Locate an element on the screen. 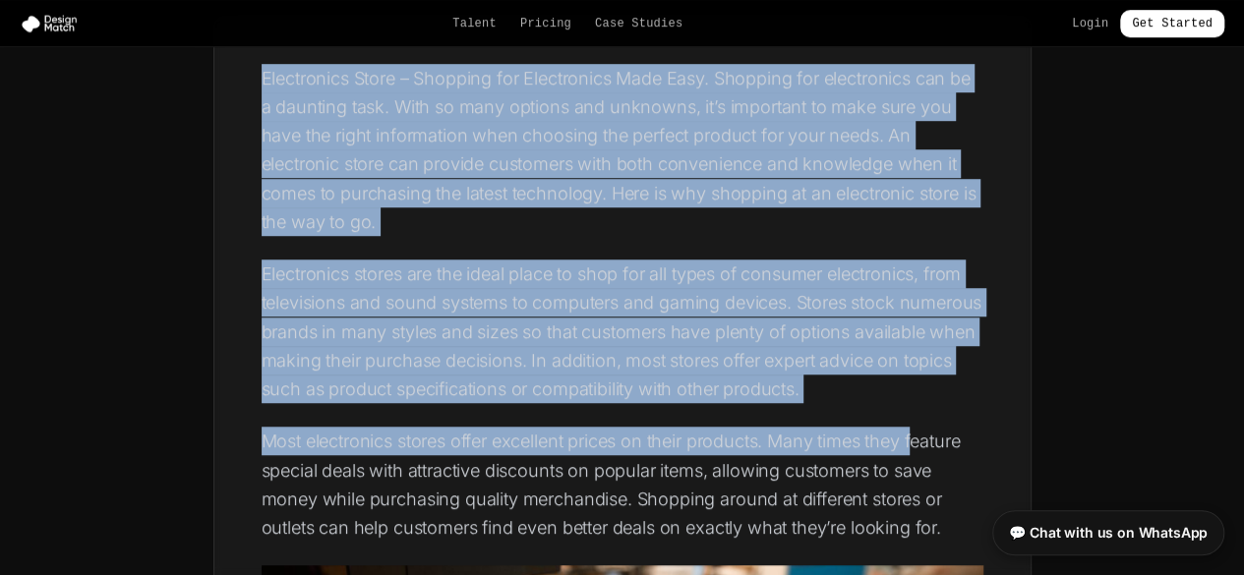 Image resolution: width=1244 pixels, height=575 pixels. p: Electronics stores are the ideal place to shop for all types of consumer electronics, from televi... is located at coordinates (622, 331).